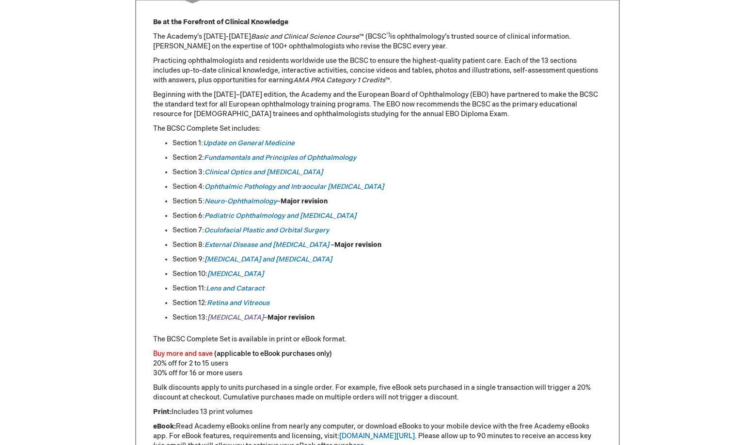 This screenshot has height=445, width=755. Describe the element at coordinates (235, 288) in the screenshot. I see `a: Lens and Cataract` at that location.